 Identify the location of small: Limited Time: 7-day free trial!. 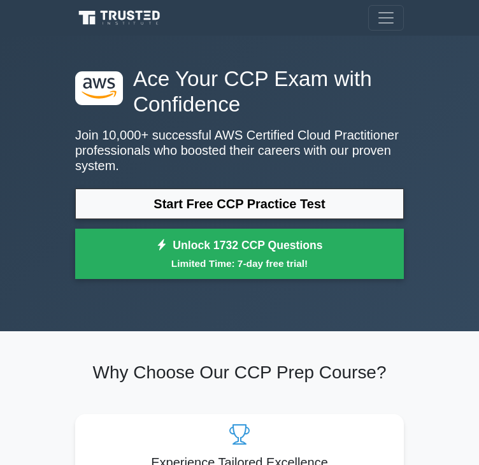
(240, 263).